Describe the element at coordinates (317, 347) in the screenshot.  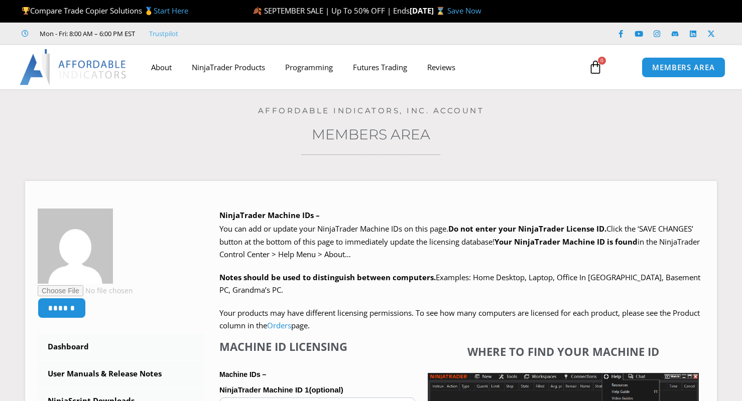
I see `h4: Machine ID Licensing` at that location.